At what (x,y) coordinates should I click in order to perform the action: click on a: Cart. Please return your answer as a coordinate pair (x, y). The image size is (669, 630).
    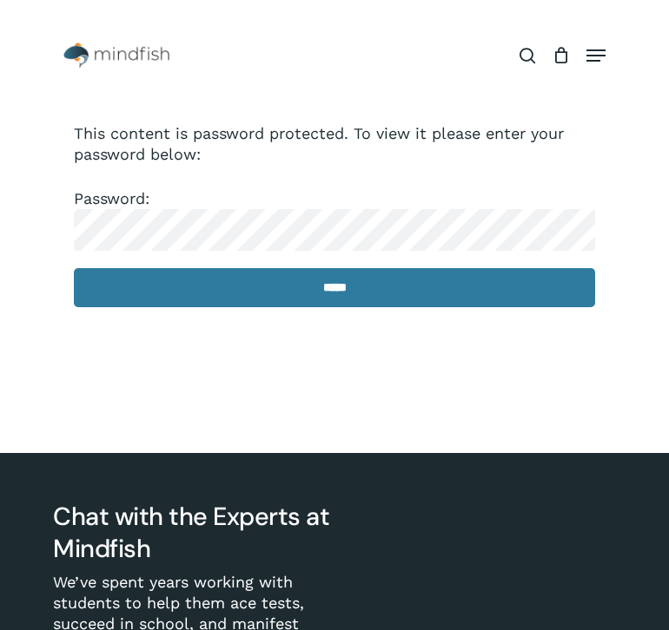
    Looking at the image, I should click on (560, 56).